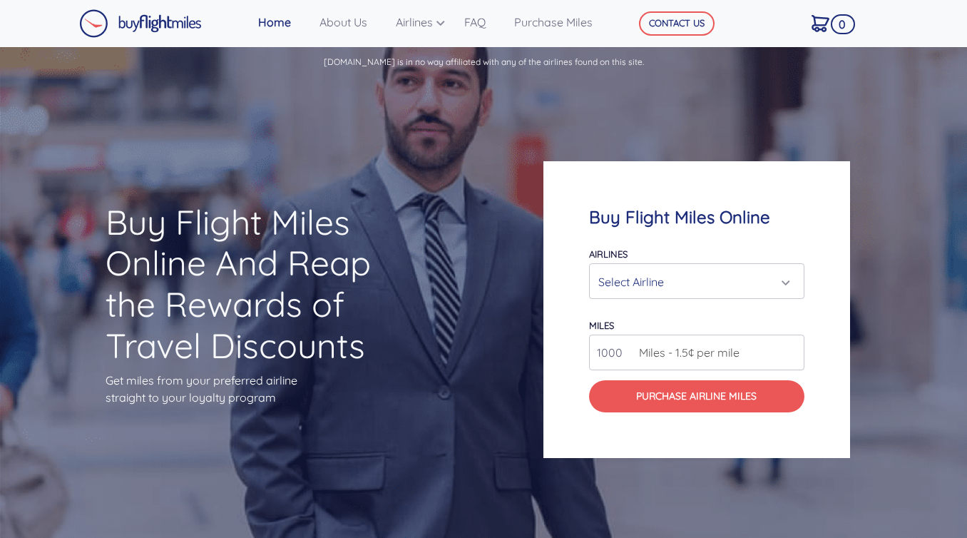 Image resolution: width=967 pixels, height=538 pixels. I want to click on h4: Buy Flight Miles Online, so click(697, 217).